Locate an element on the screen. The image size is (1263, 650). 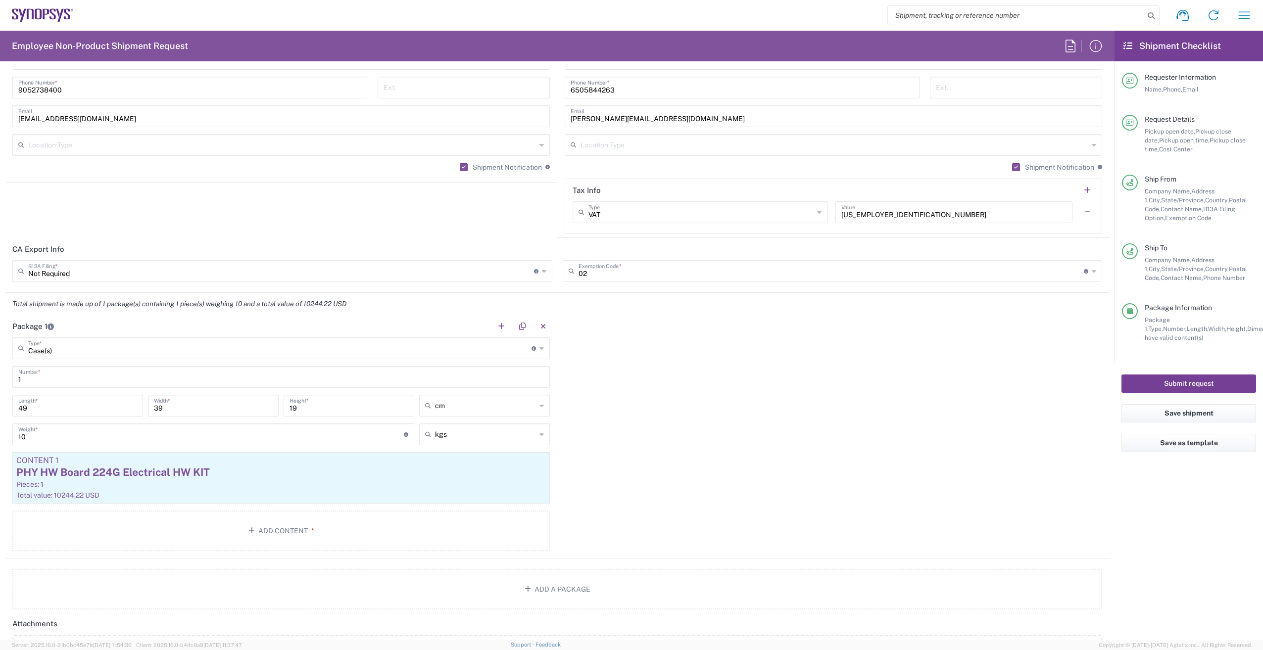
span: Height, is located at coordinates (1237, 329).